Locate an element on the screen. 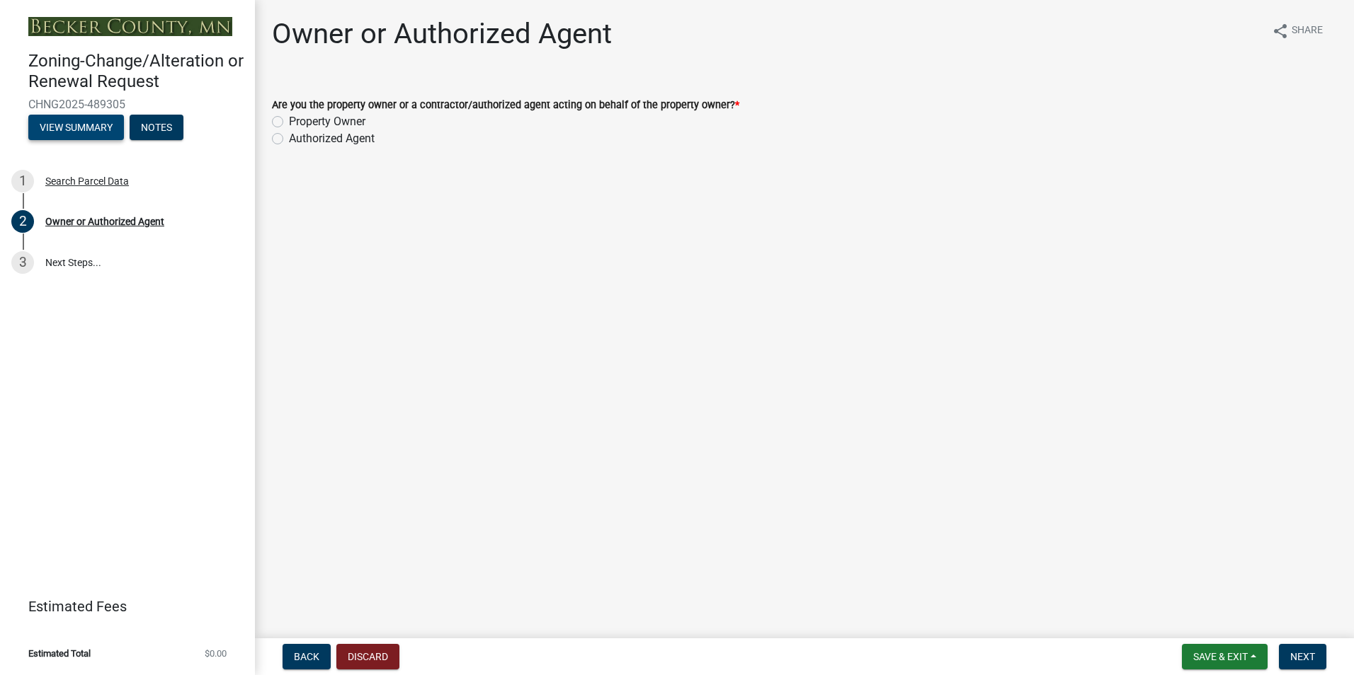  button: shareShare is located at coordinates (1297, 30).